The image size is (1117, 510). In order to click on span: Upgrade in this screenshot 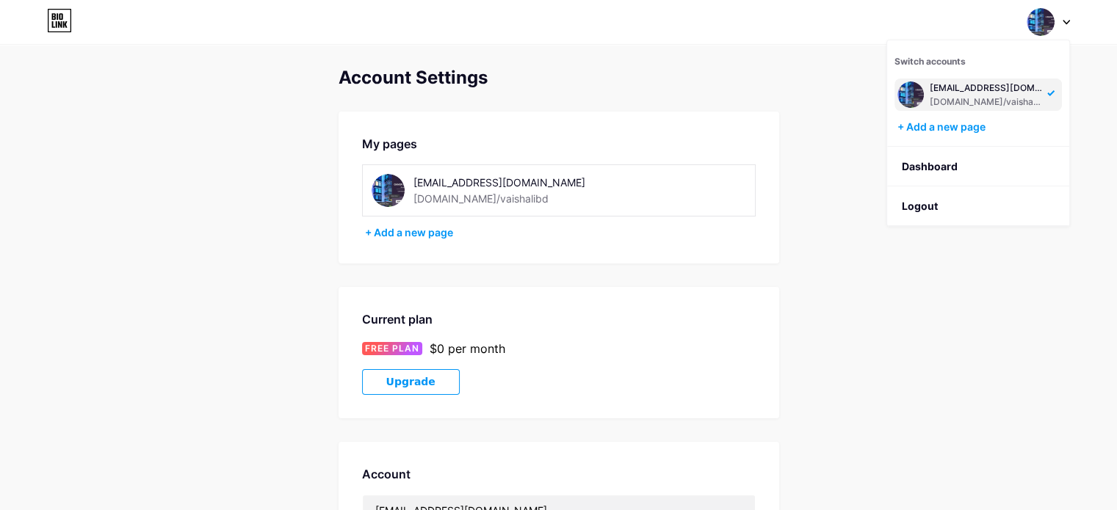, I will do `click(410, 382)`.